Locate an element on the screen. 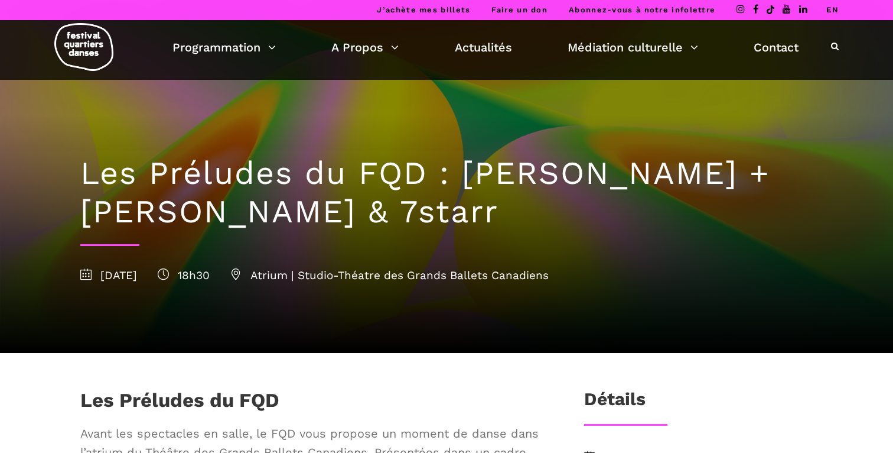 Image resolution: width=893 pixels, height=453 pixels. h1: Les Préludes du FQD is located at coordinates (180, 403).